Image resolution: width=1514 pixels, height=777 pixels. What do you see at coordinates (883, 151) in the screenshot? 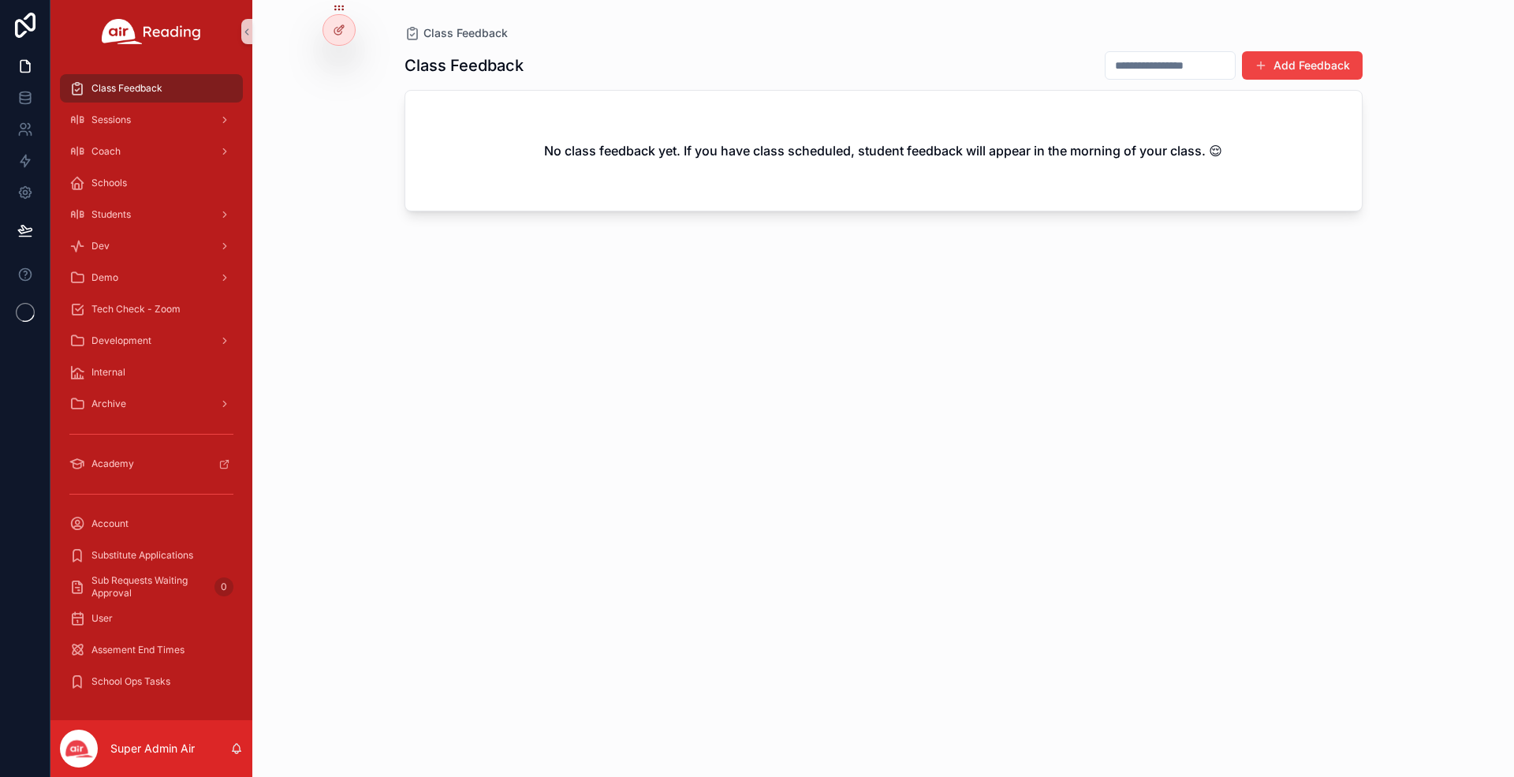
I see `h2: No class feedback yet. If you have class scheduled, student feedback will appear in the morning o...` at bounding box center [883, 151].